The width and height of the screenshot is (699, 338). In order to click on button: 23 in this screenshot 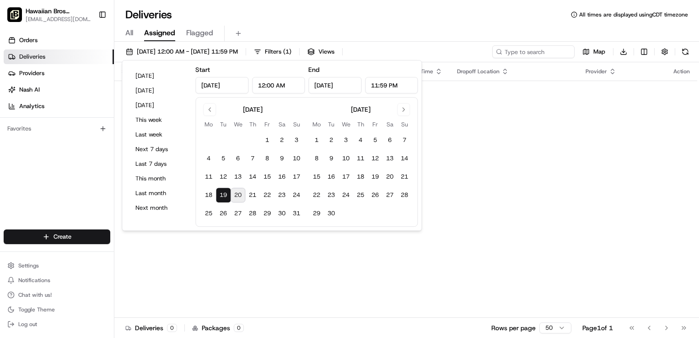, I will do `click(282, 195)`.